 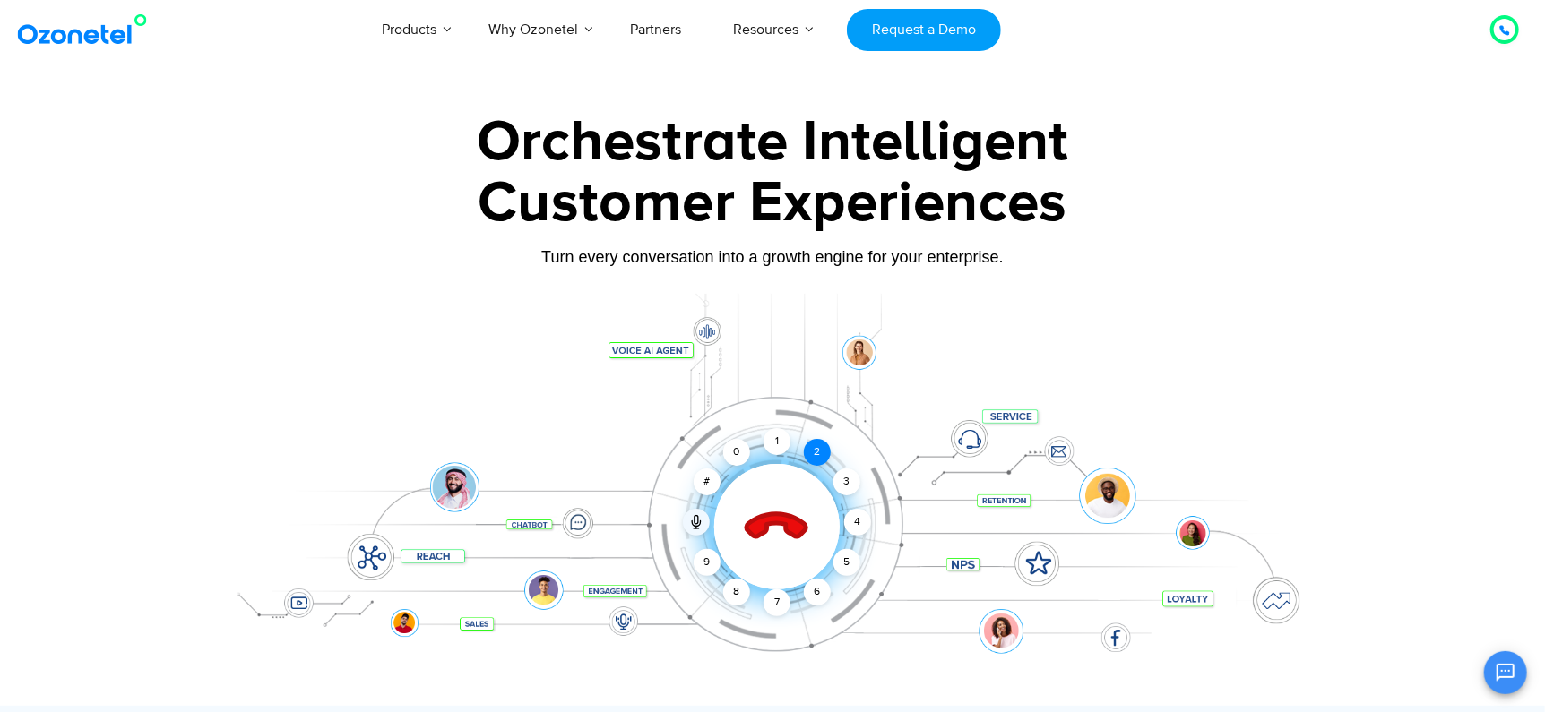 I want to click on div: 2, so click(x=817, y=452).